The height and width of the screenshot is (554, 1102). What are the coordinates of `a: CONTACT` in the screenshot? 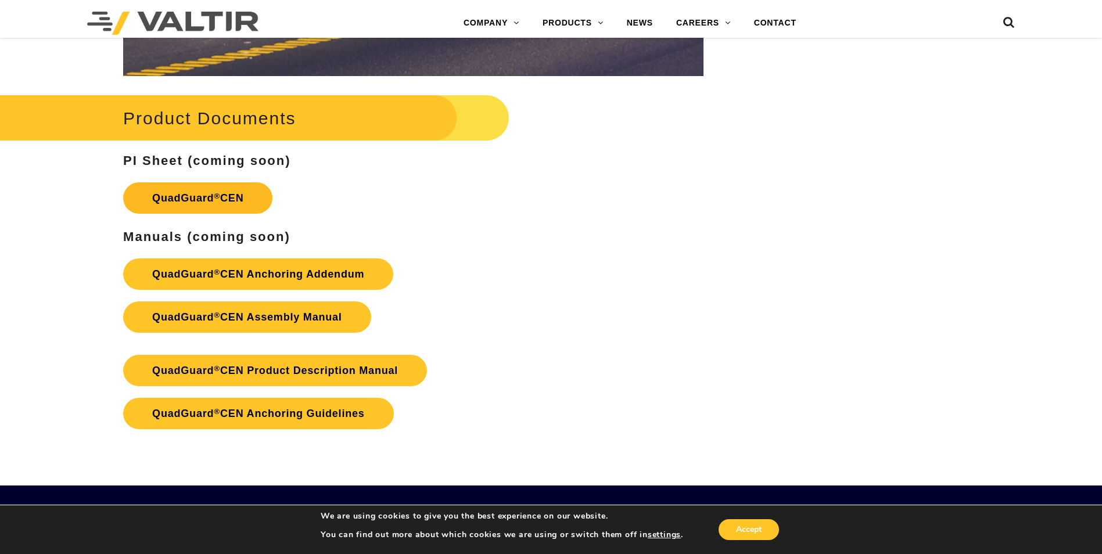 It's located at (775, 23).